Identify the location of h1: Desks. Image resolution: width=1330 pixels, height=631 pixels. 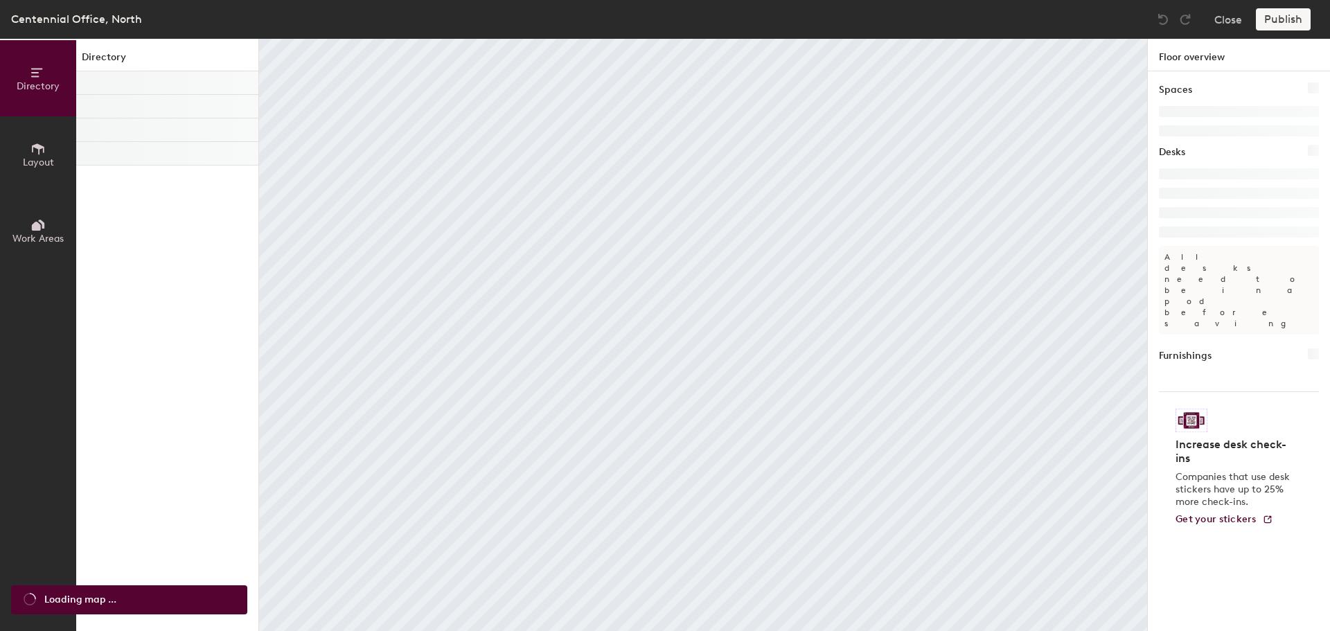
(1172, 152).